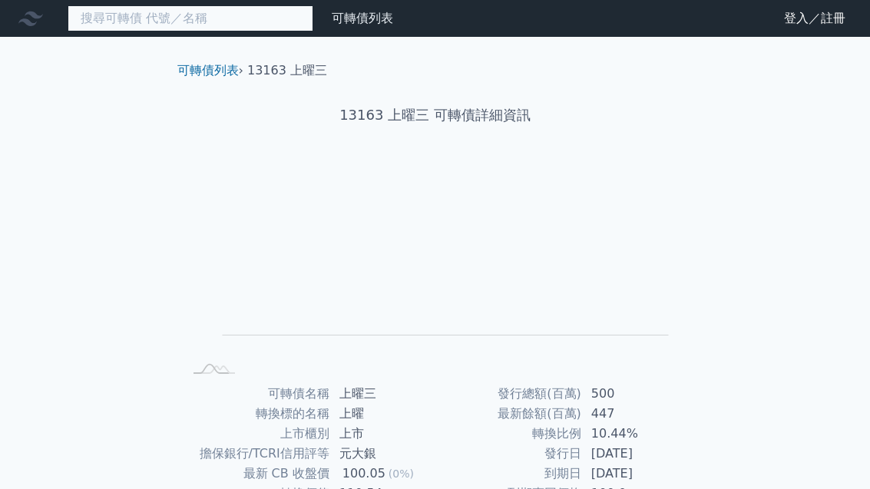 The width and height of the screenshot is (870, 489). I want to click on td: 上市, so click(383, 434).